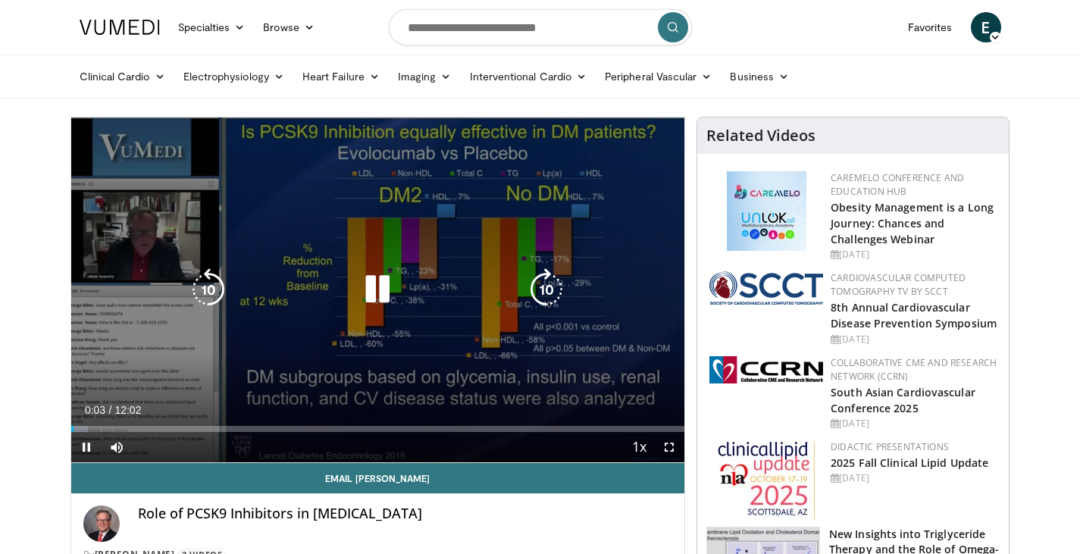 The width and height of the screenshot is (1080, 554). What do you see at coordinates (424, 77) in the screenshot?
I see `a: Imaging` at bounding box center [424, 77].